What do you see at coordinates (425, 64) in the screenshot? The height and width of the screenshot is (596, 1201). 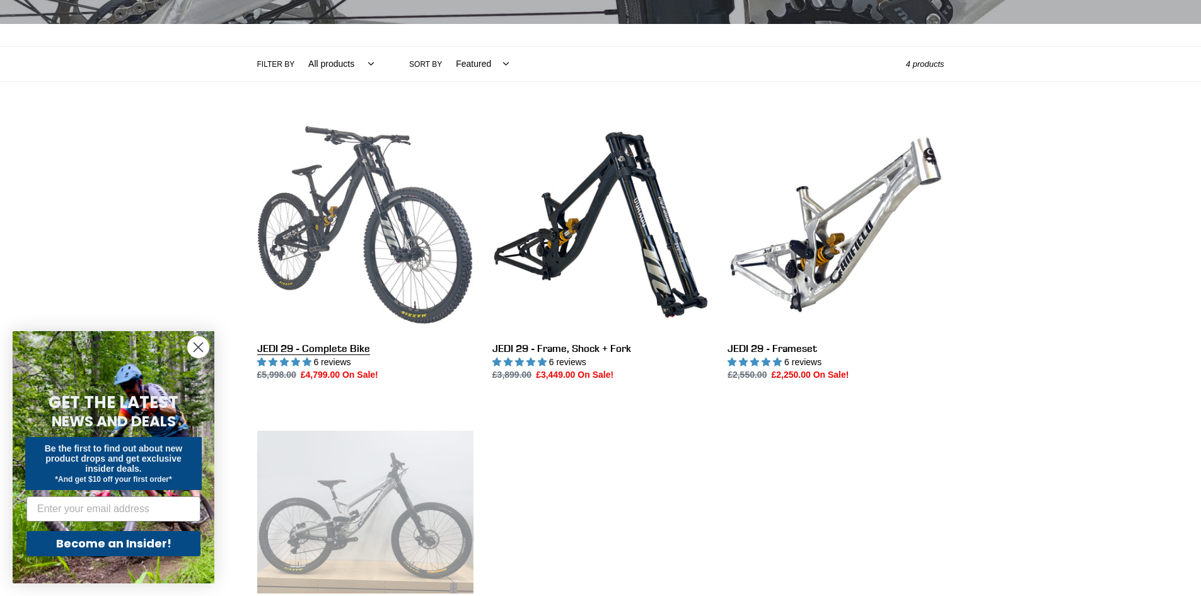 I see `label: Sort by` at bounding box center [425, 64].